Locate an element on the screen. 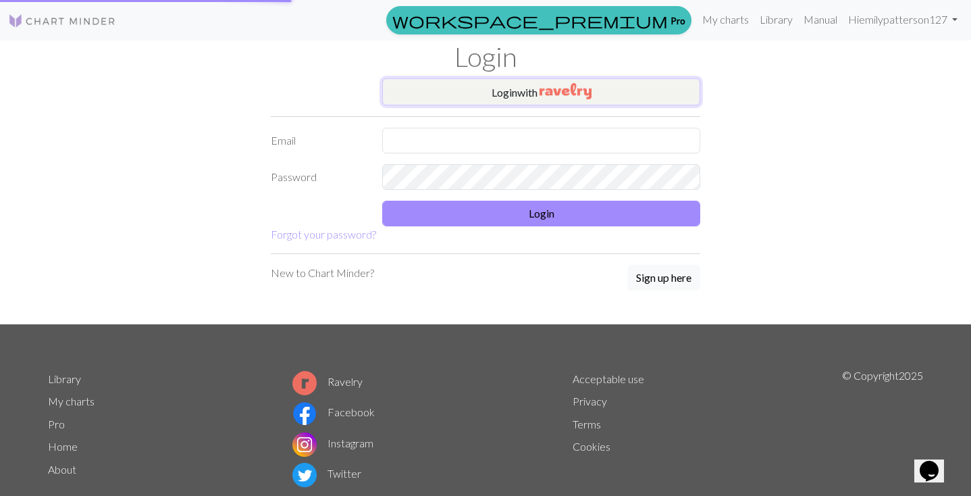 The width and height of the screenshot is (971, 496). a: About is located at coordinates (62, 469).